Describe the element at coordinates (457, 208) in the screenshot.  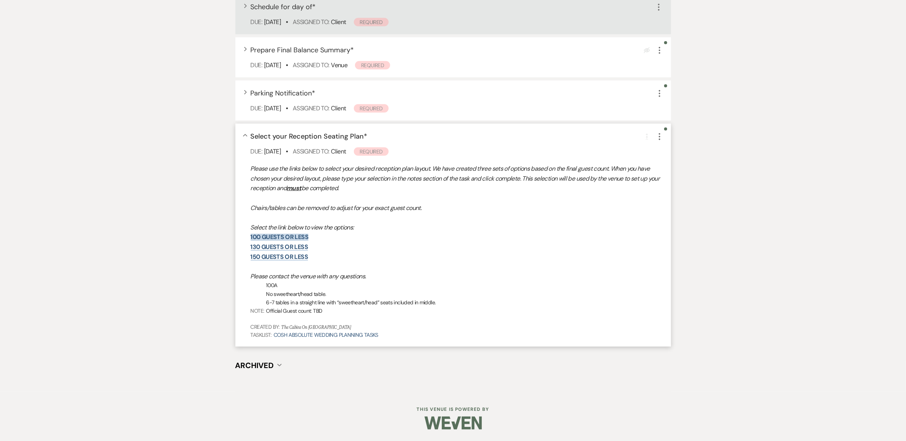
I see `p: Chairs/tables can be removed to adjust for your exact guest count.` at that location.